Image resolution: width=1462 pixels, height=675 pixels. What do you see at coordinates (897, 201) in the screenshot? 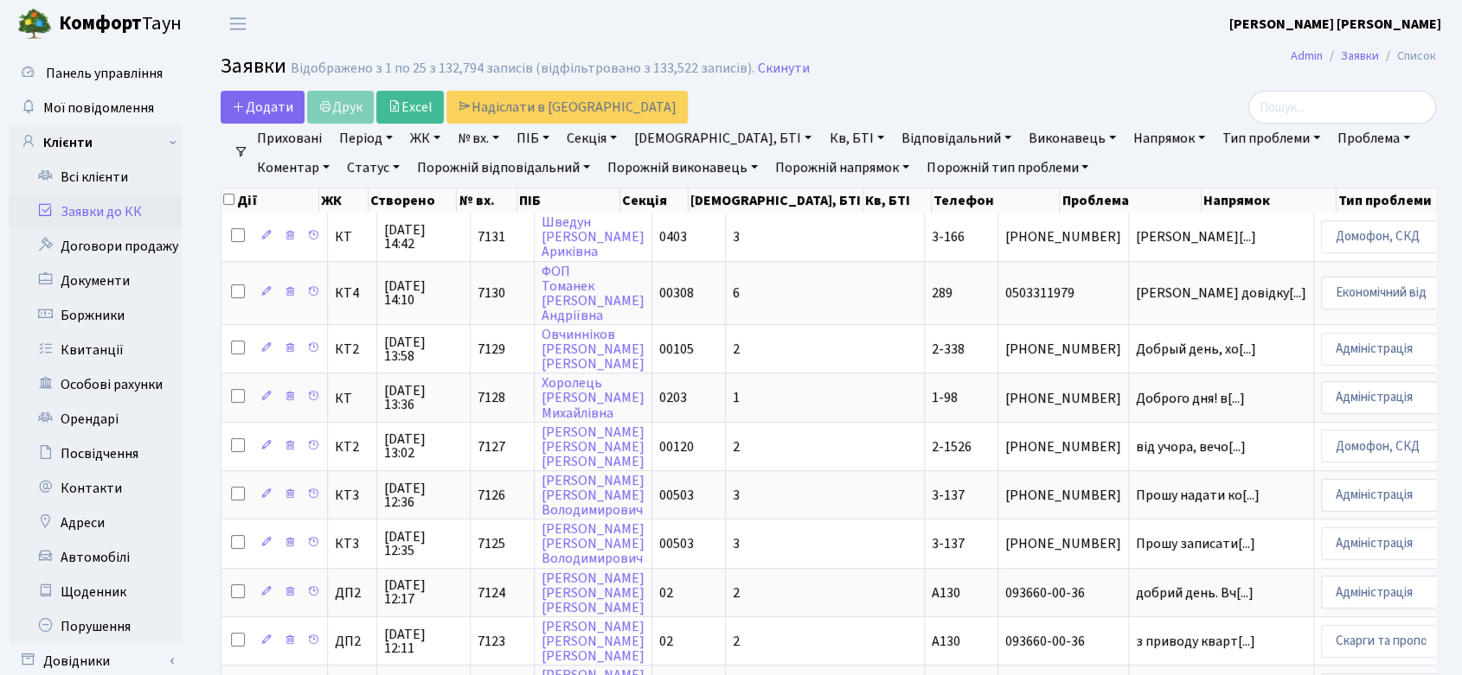
I see `th: Кв, БТІ` at bounding box center [897, 201].